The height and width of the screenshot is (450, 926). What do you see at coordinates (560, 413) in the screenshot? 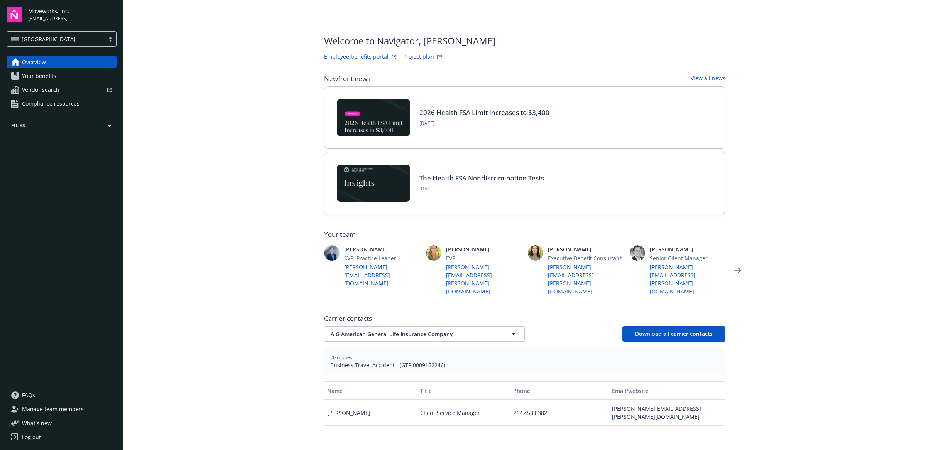
I see `div: 212.458.8382` at bounding box center [560, 413].